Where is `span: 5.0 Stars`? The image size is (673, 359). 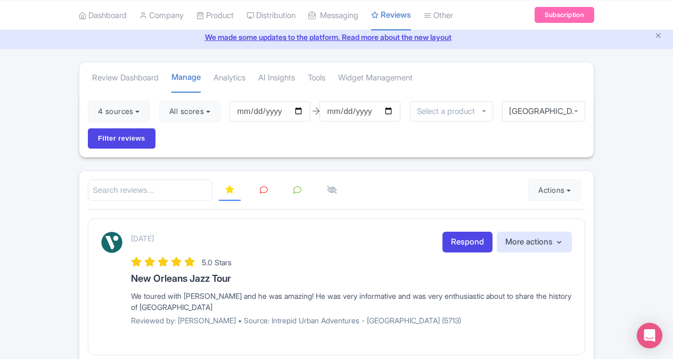 span: 5.0 Stars is located at coordinates (217, 262).